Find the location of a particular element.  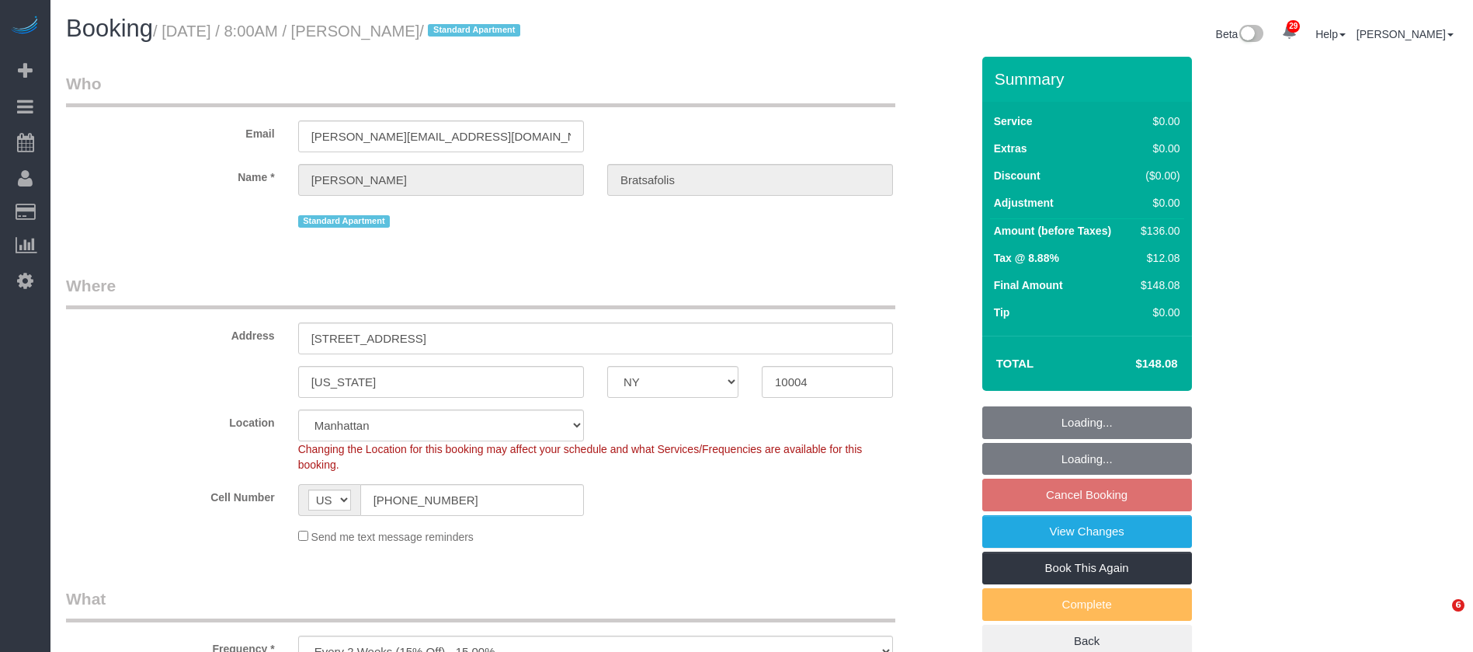

div: $148.08 is located at coordinates (1157, 285).